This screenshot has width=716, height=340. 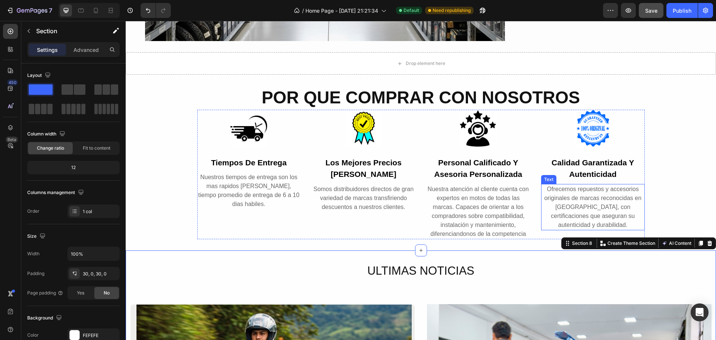 I want to click on div: Column width, so click(x=47, y=134).